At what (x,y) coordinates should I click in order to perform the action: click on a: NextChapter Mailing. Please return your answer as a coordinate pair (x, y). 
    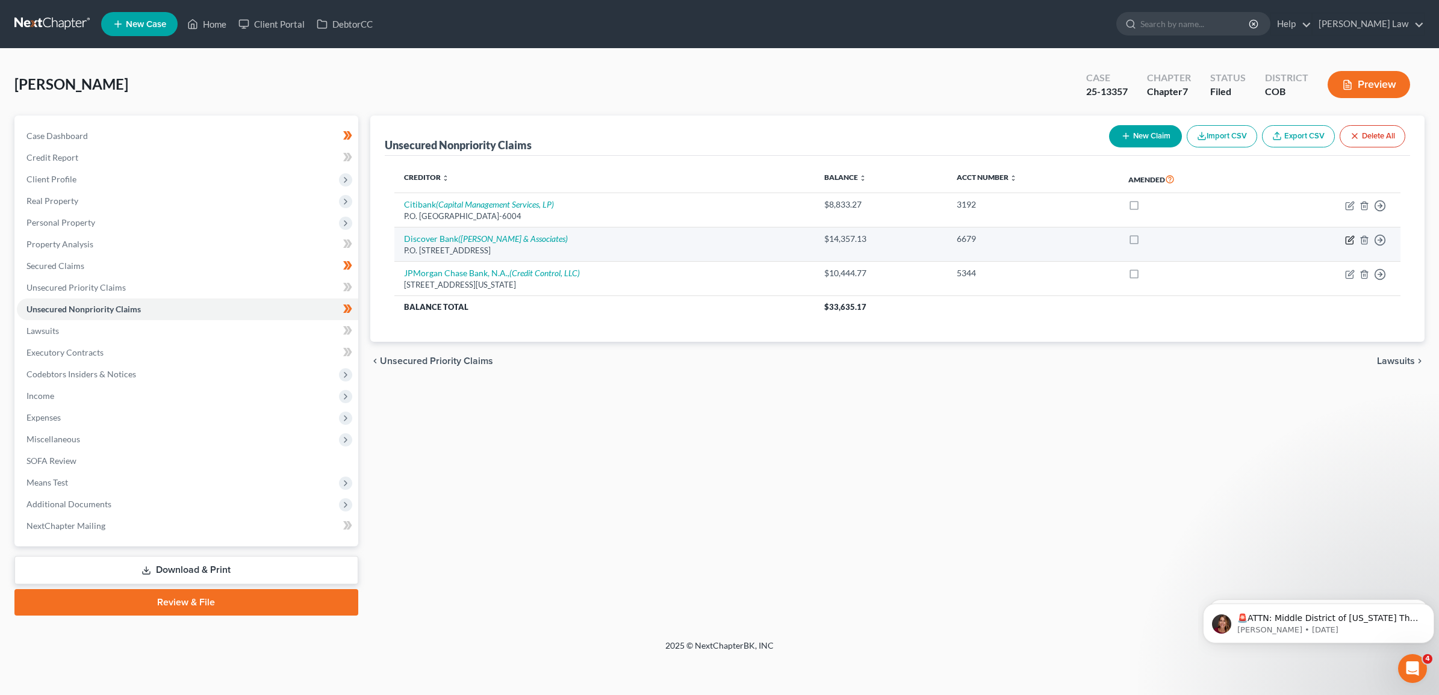
    Looking at the image, I should click on (187, 526).